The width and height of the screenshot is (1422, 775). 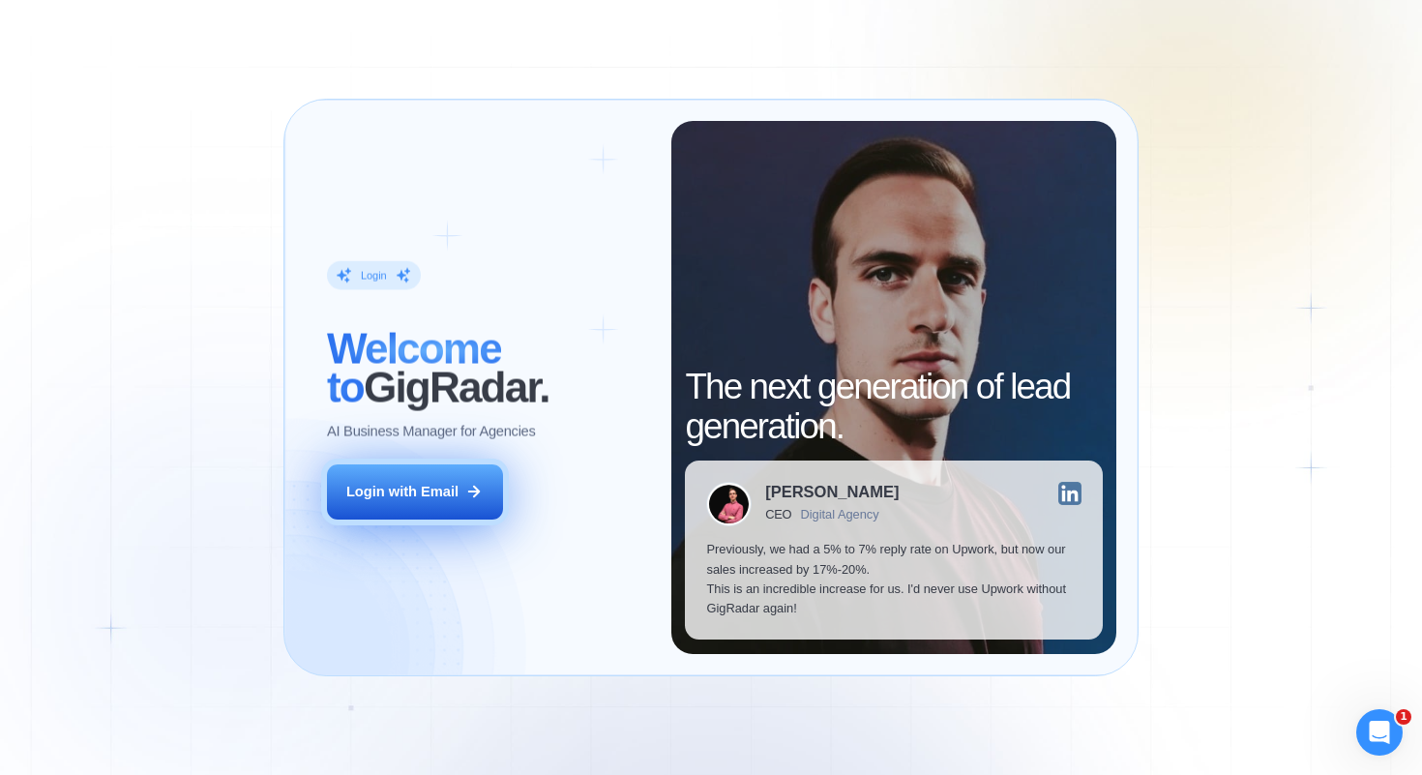 I want to click on button: Login with Email, so click(x=415, y=491).